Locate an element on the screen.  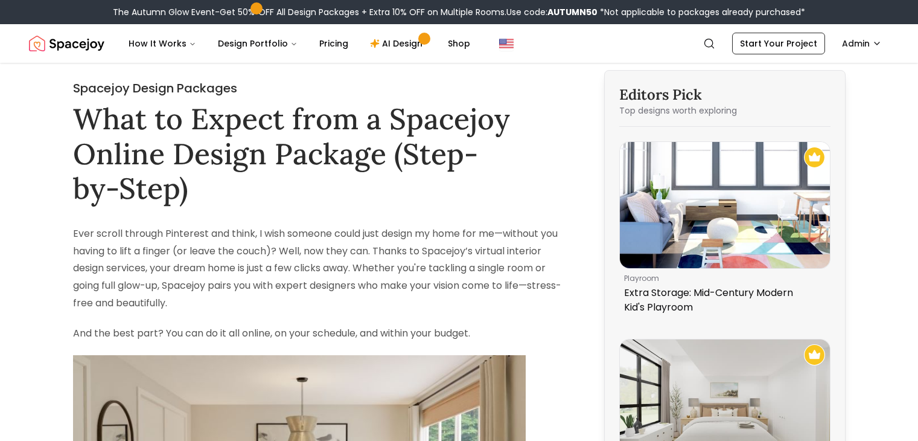
img: United States is located at coordinates (506, 43).